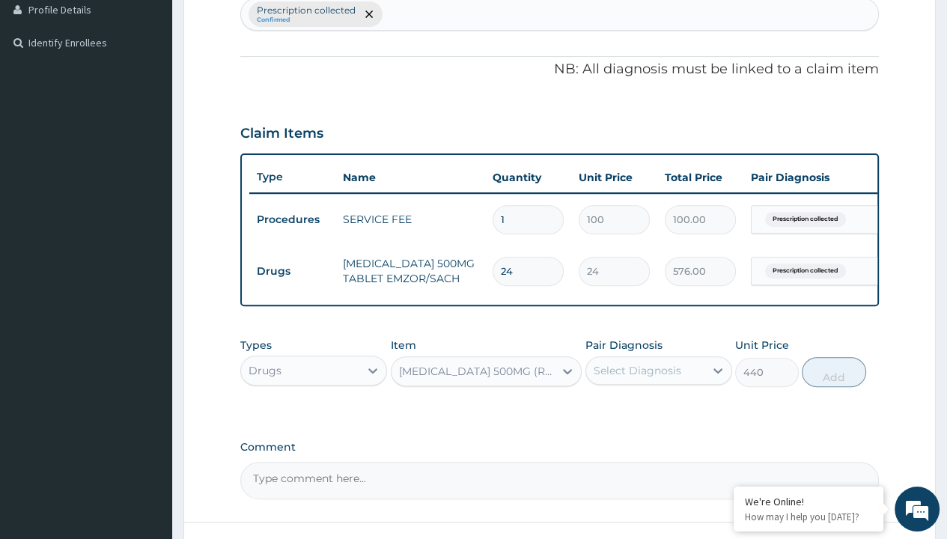  What do you see at coordinates (762, 345) in the screenshot?
I see `label: Unit Price` at bounding box center [762, 345].